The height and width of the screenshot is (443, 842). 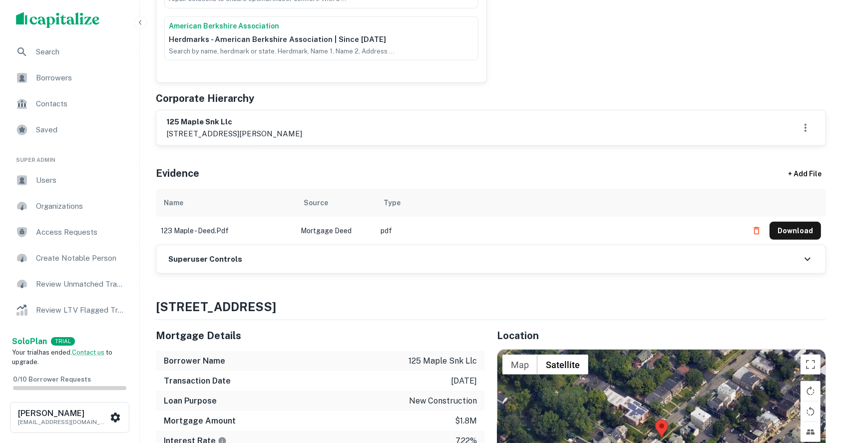 I want to click on h6: Transaction Date, so click(x=197, y=381).